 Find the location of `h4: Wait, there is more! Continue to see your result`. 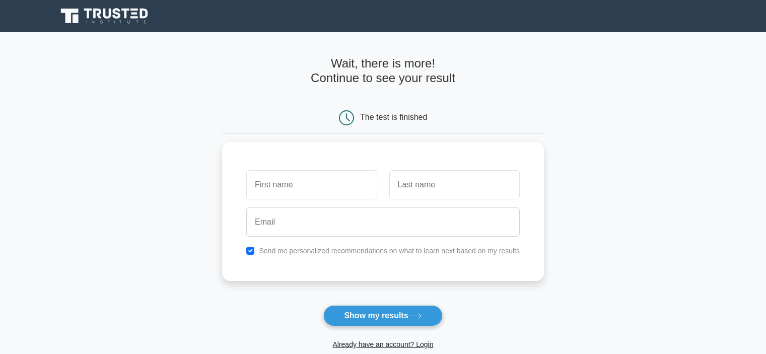

h4: Wait, there is more! Continue to see your result is located at coordinates (383, 71).